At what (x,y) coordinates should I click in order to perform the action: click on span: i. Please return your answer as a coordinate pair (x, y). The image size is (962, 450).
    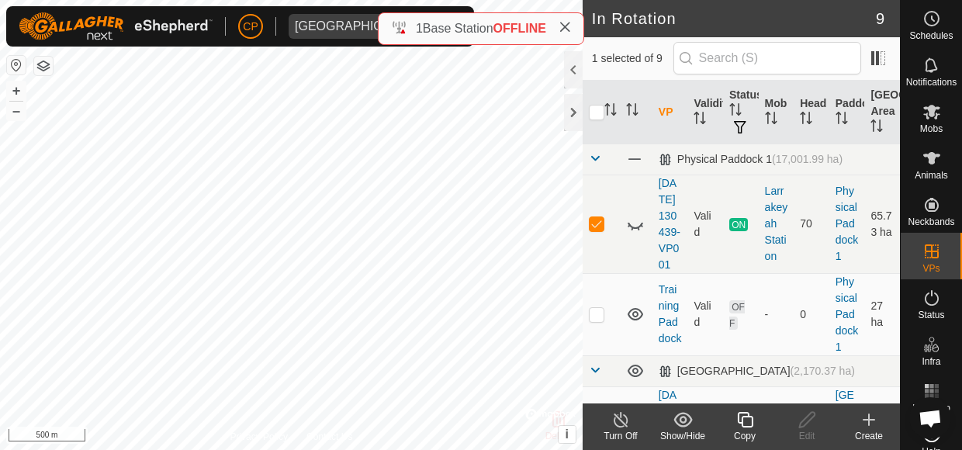
    Looking at the image, I should click on (567, 434).